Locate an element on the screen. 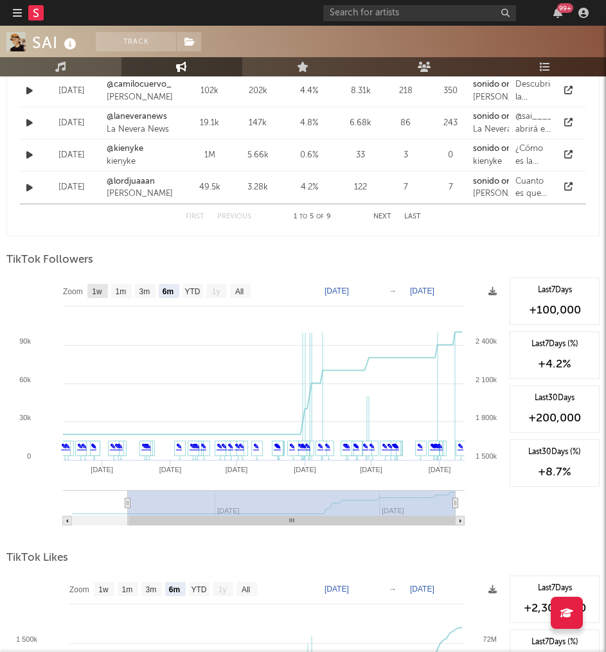 The image size is (606, 652). div: 5.66k is located at coordinates (258, 156).